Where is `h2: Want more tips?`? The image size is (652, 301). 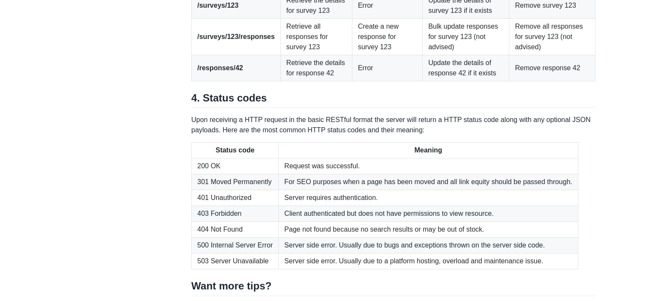 h2: Want more tips? is located at coordinates (393, 288).